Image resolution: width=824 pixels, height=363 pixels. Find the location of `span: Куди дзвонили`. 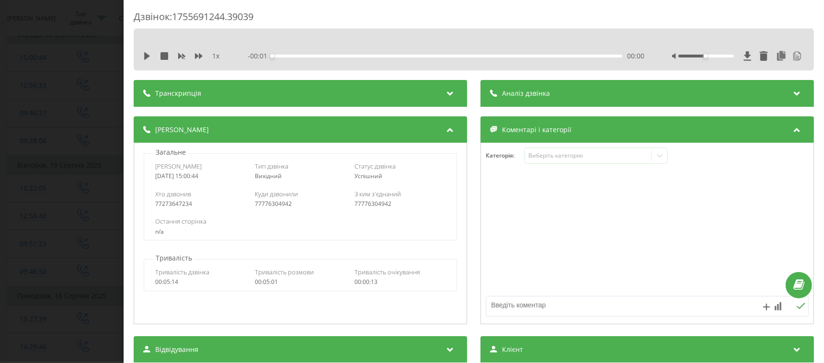

span: Куди дзвонили is located at coordinates (276, 194).